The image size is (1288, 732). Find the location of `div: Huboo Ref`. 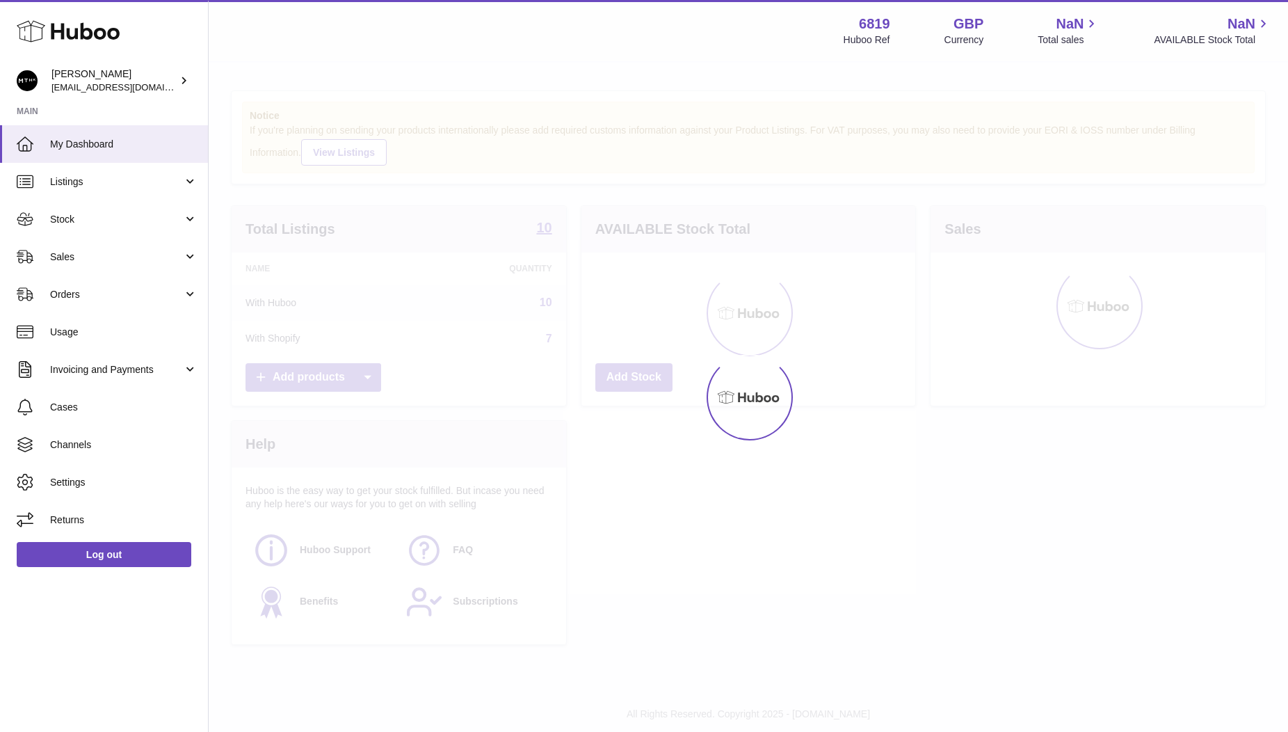

div: Huboo Ref is located at coordinates (867, 40).